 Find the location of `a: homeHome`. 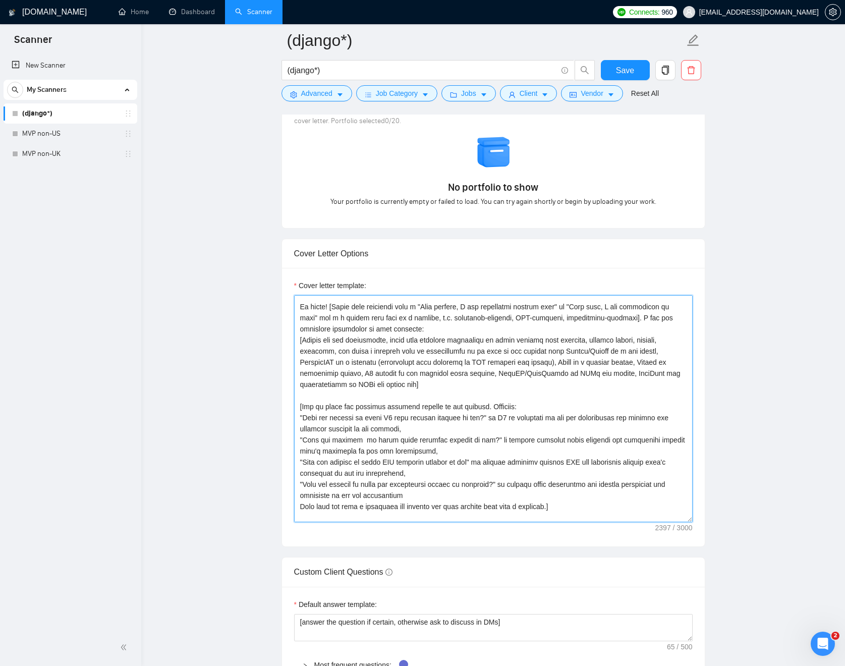

a: homeHome is located at coordinates (134, 12).